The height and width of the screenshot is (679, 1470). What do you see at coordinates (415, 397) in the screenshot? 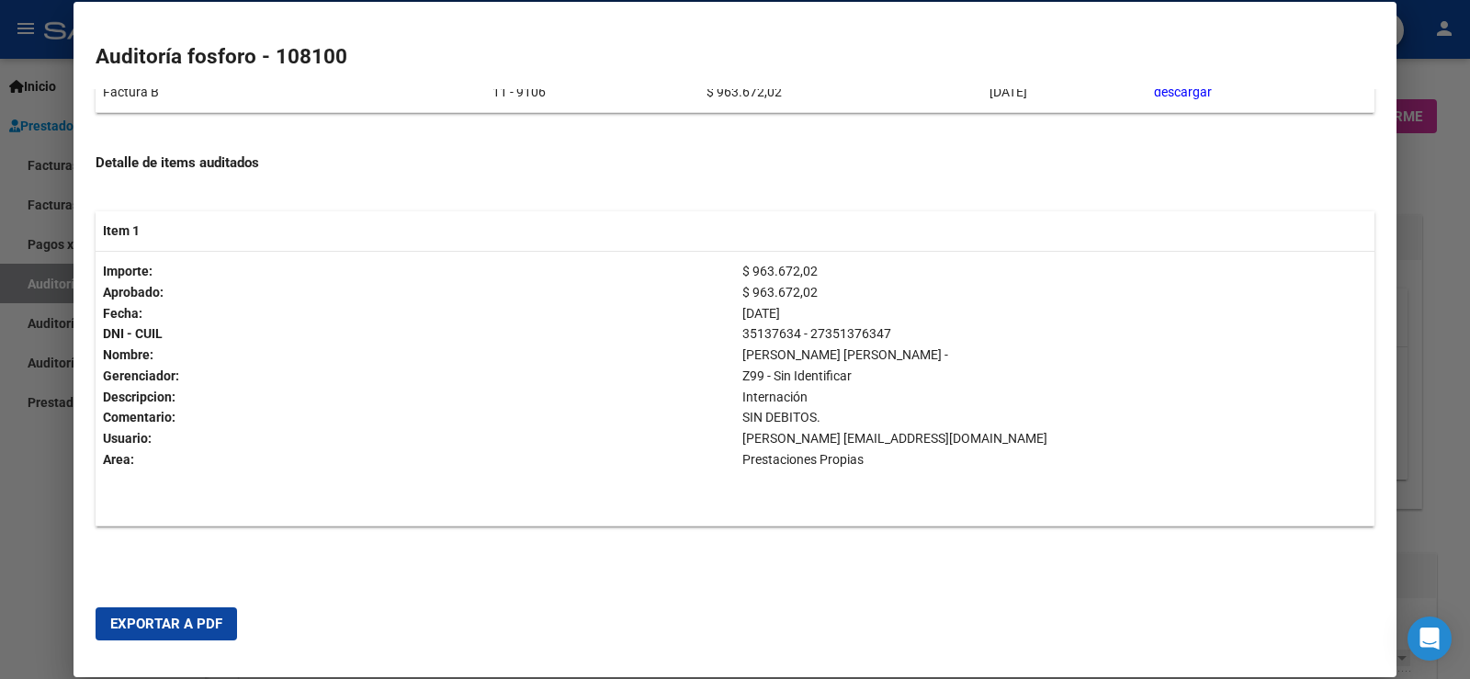
I see `p: Descripcion:` at bounding box center [415, 397].